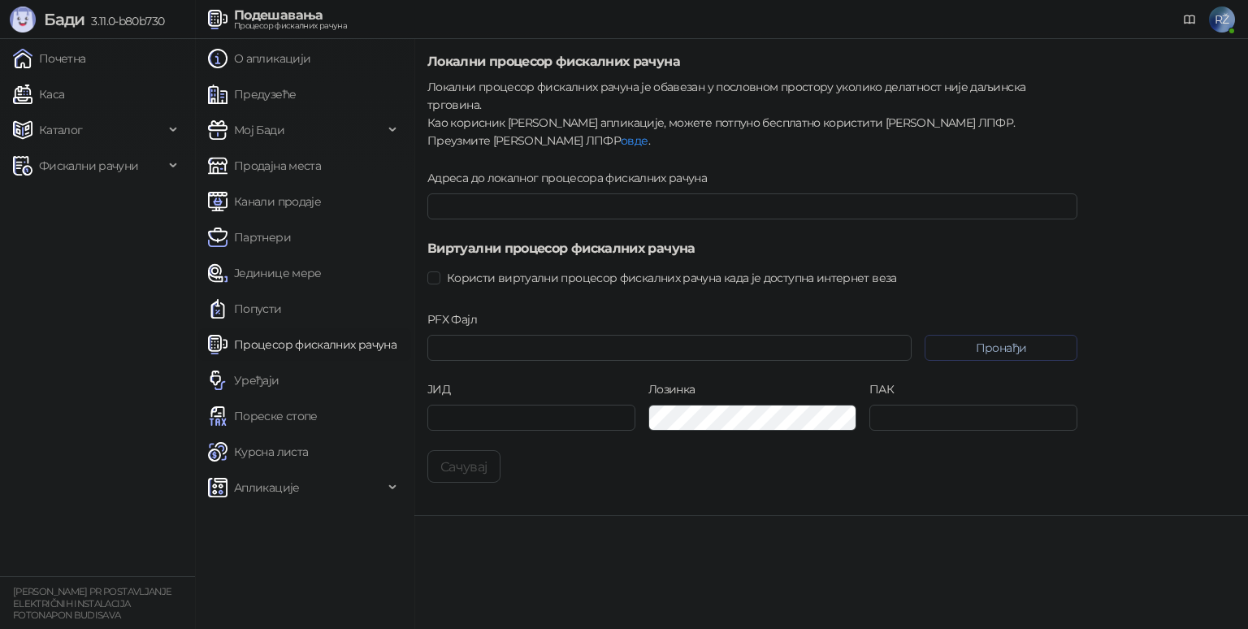 Image resolution: width=1248 pixels, height=629 pixels. What do you see at coordinates (258, 452) in the screenshot?
I see `a: Курсна листа` at bounding box center [258, 452].